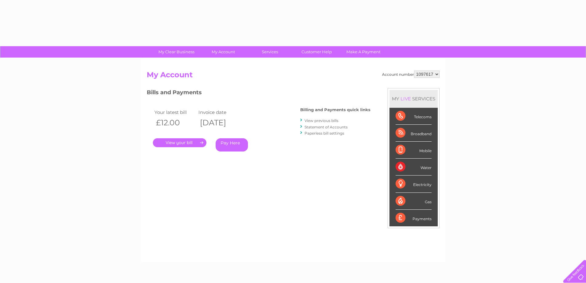  I want to click on div: Payments, so click(413, 218).